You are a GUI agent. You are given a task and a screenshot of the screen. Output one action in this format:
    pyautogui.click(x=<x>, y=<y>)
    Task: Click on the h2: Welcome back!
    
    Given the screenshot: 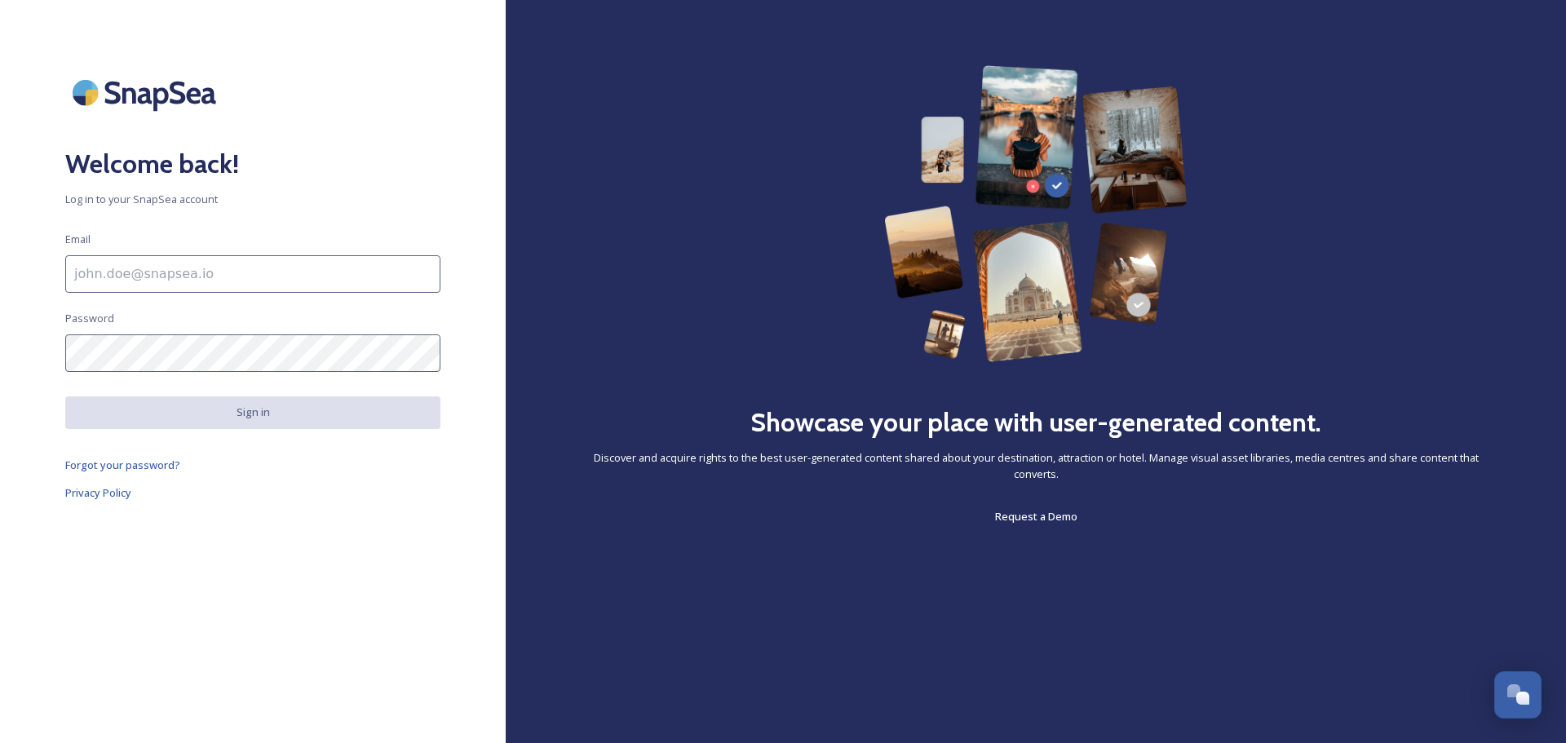 What is the action you would take?
    pyautogui.click(x=253, y=164)
    